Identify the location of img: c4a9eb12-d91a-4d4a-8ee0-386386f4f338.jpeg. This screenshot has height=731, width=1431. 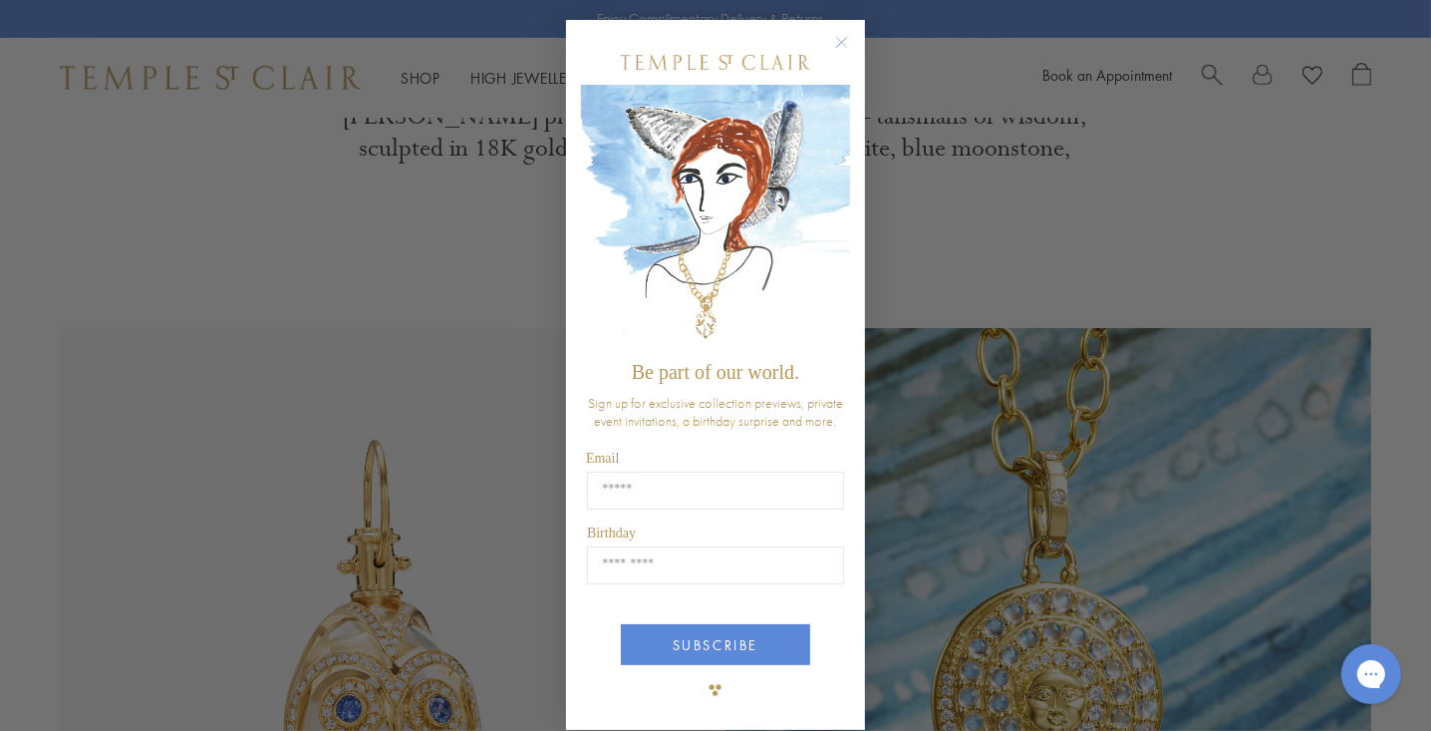
(716, 217).